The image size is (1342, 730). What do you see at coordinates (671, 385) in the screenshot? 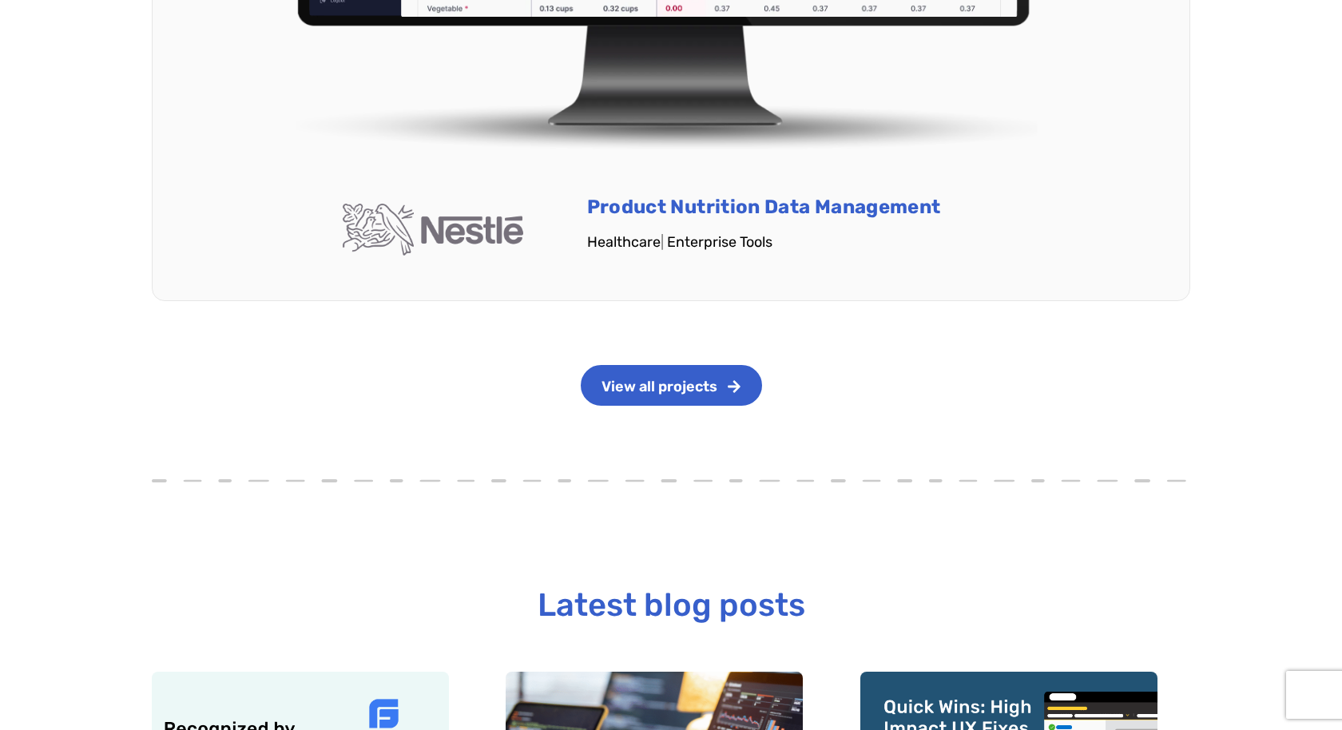
I see `a: View all projects` at bounding box center [671, 385].